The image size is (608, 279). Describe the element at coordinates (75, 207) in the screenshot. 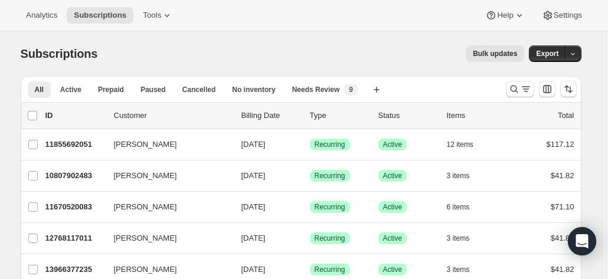

I see `p: 11670520083` at that location.